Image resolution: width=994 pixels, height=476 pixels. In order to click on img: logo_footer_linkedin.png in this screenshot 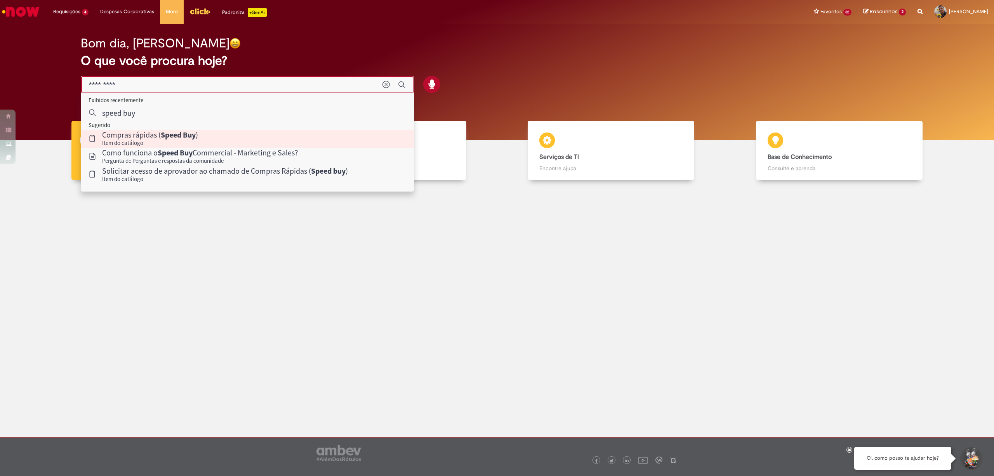, I will do `click(627, 461)`.